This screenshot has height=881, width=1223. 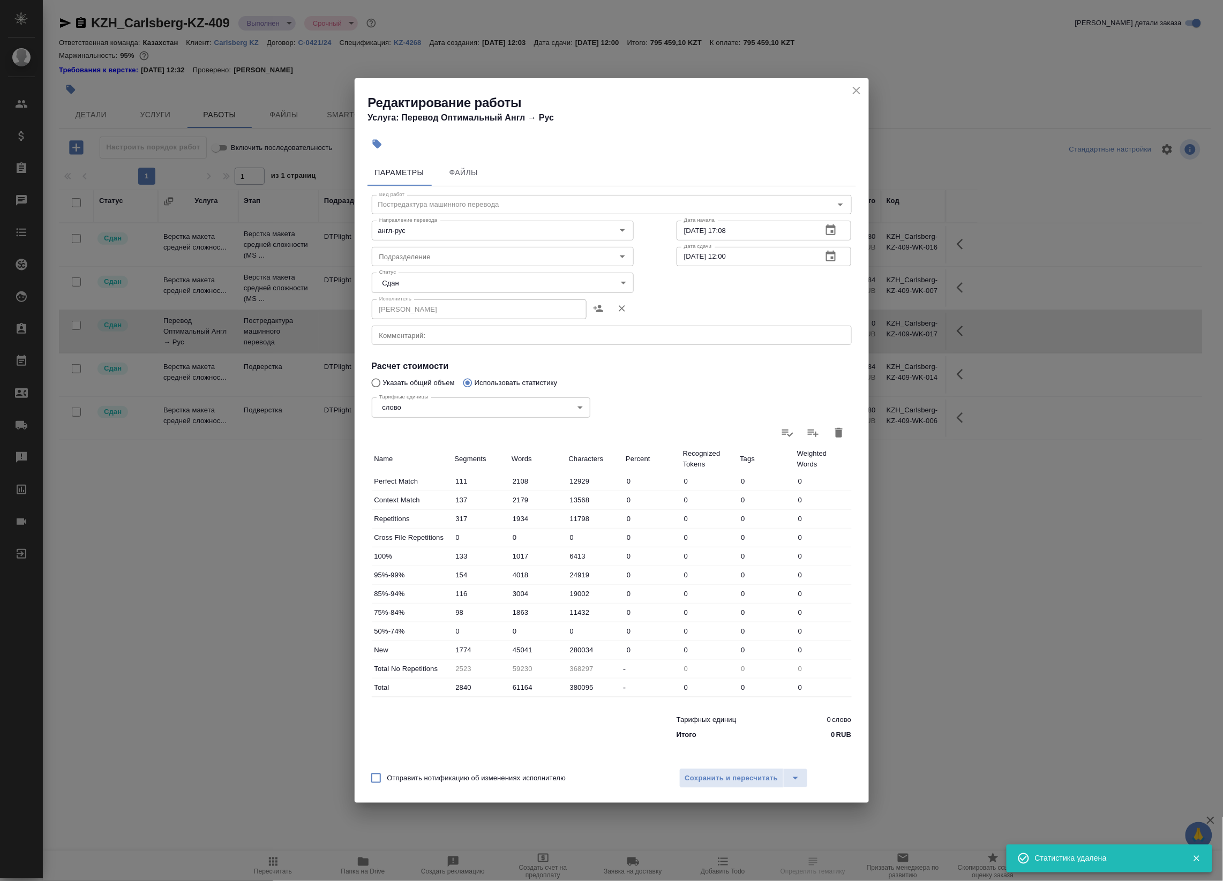 What do you see at coordinates (390, 283) in the screenshot?
I see `button: Сдан` at bounding box center [390, 283].